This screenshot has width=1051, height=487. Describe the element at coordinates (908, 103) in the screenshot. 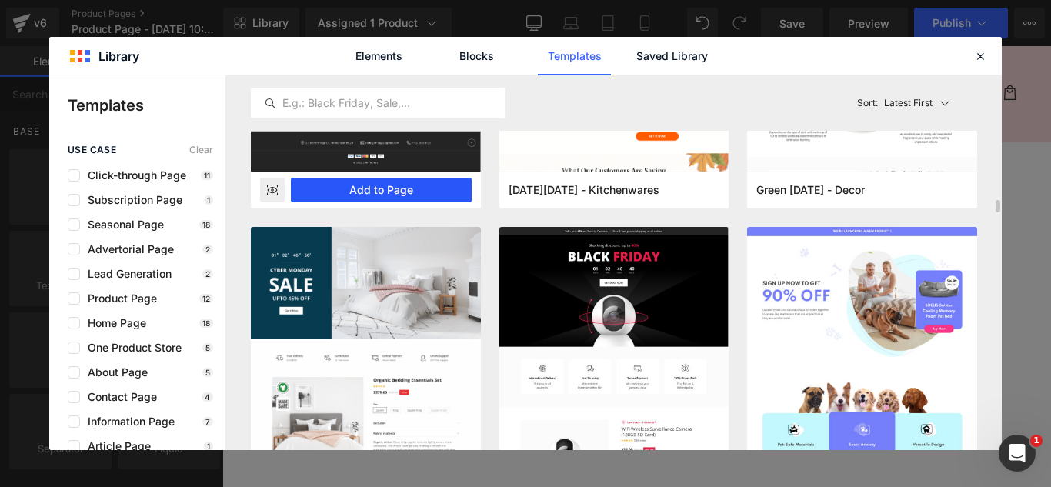

I see `p: Latest First` at that location.